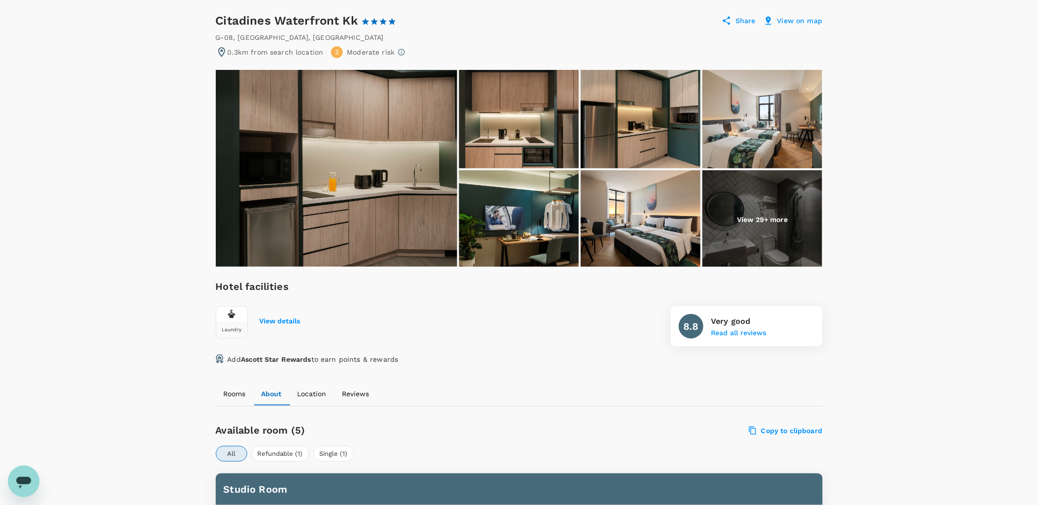 The width and height of the screenshot is (1038, 505). Describe the element at coordinates (370, 52) in the screenshot. I see `p: Moderate risk` at that location.